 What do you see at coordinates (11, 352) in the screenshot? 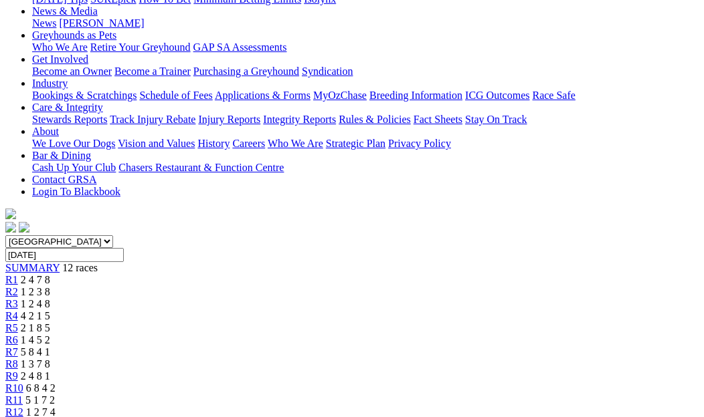
I see `a: R7` at bounding box center [11, 352].